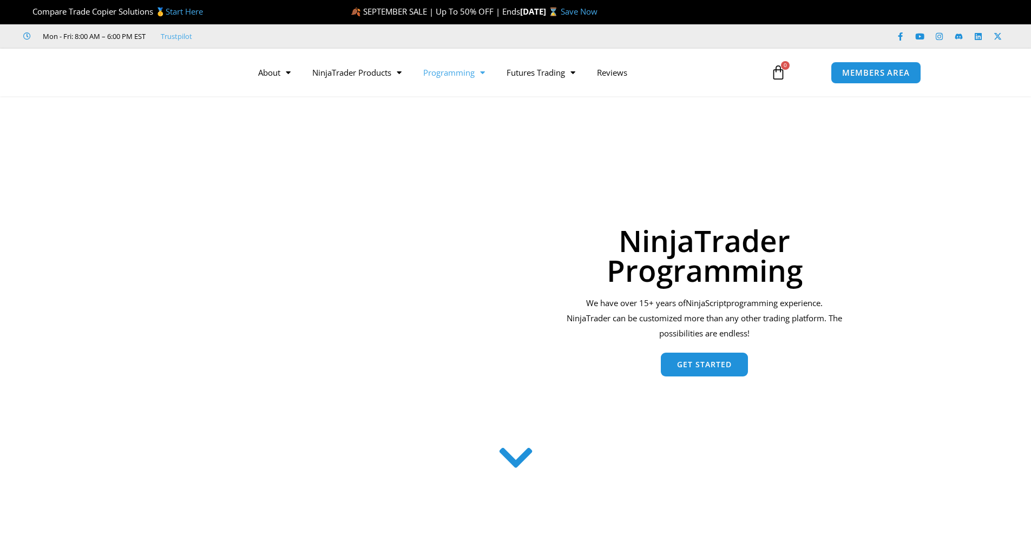 Image resolution: width=1031 pixels, height=536 pixels. What do you see at coordinates (704, 318) in the screenshot?
I see `span: programming experience. NinjaTrader can be customized more than any other trading platform. The p...` at bounding box center [704, 318].